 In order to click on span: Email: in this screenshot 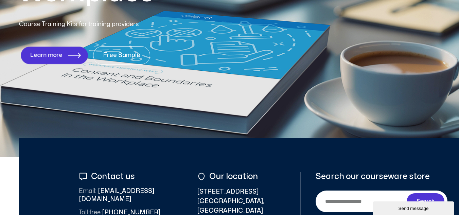, I will do `click(88, 191)`.